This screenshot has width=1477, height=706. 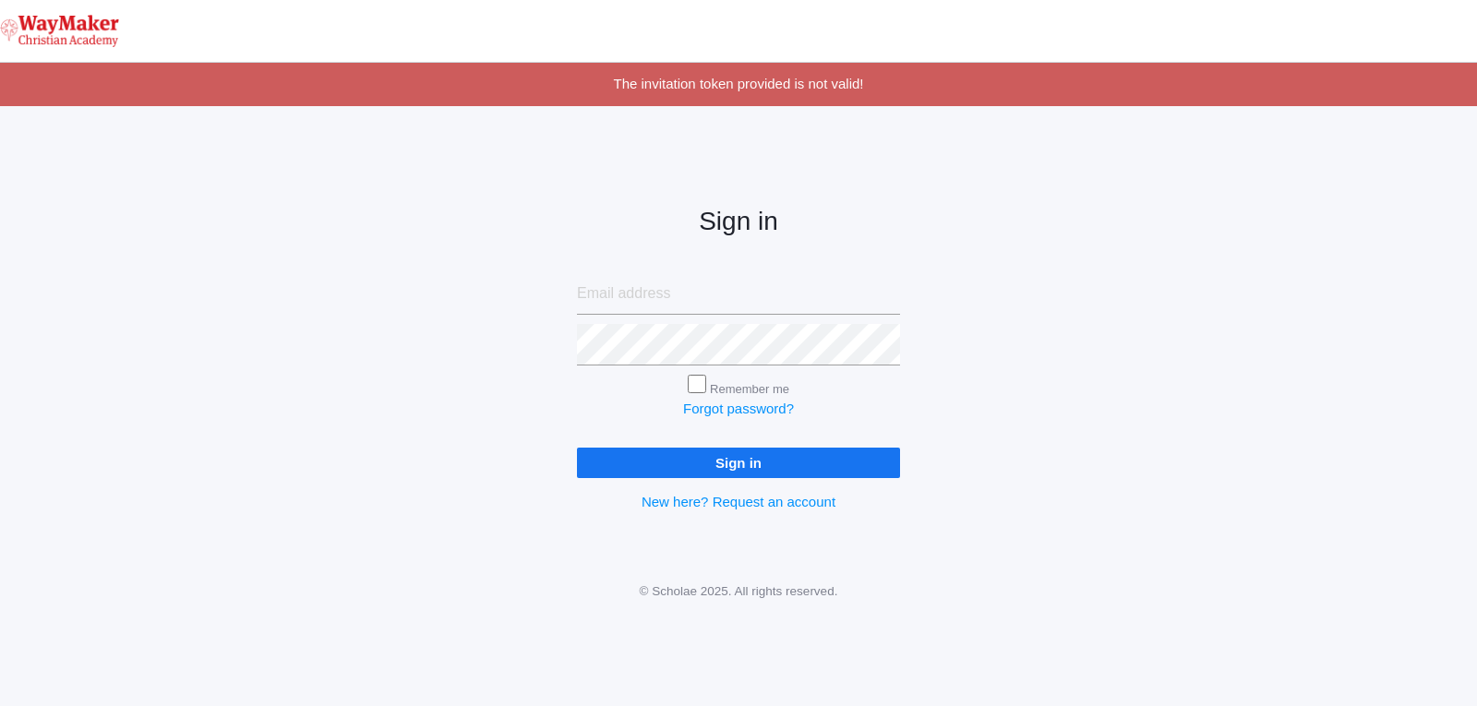 What do you see at coordinates (739, 408) in the screenshot?
I see `a: Forgot password?` at bounding box center [739, 408].